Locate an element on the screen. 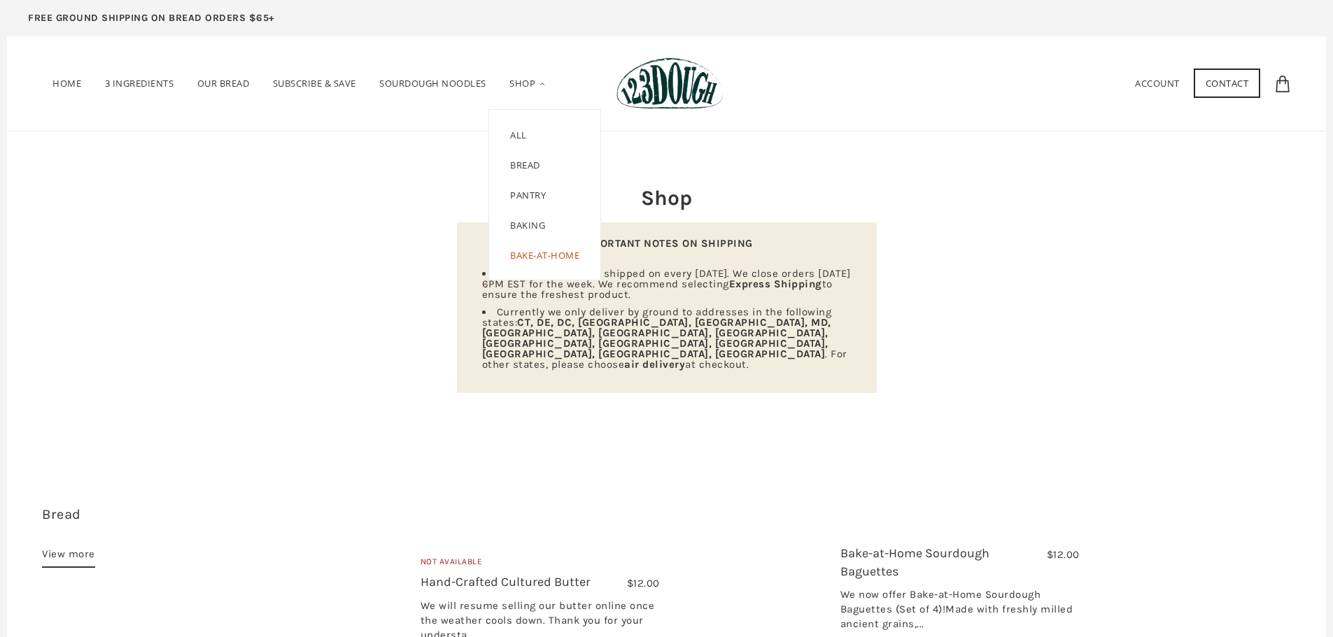  a: View more is located at coordinates (69, 557).